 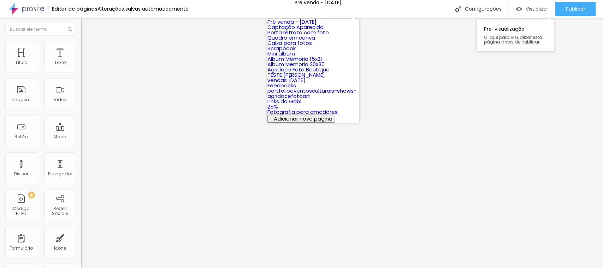 What do you see at coordinates (296, 64) in the screenshot?
I see `a: Album Memoria 20x30` at bounding box center [296, 64].